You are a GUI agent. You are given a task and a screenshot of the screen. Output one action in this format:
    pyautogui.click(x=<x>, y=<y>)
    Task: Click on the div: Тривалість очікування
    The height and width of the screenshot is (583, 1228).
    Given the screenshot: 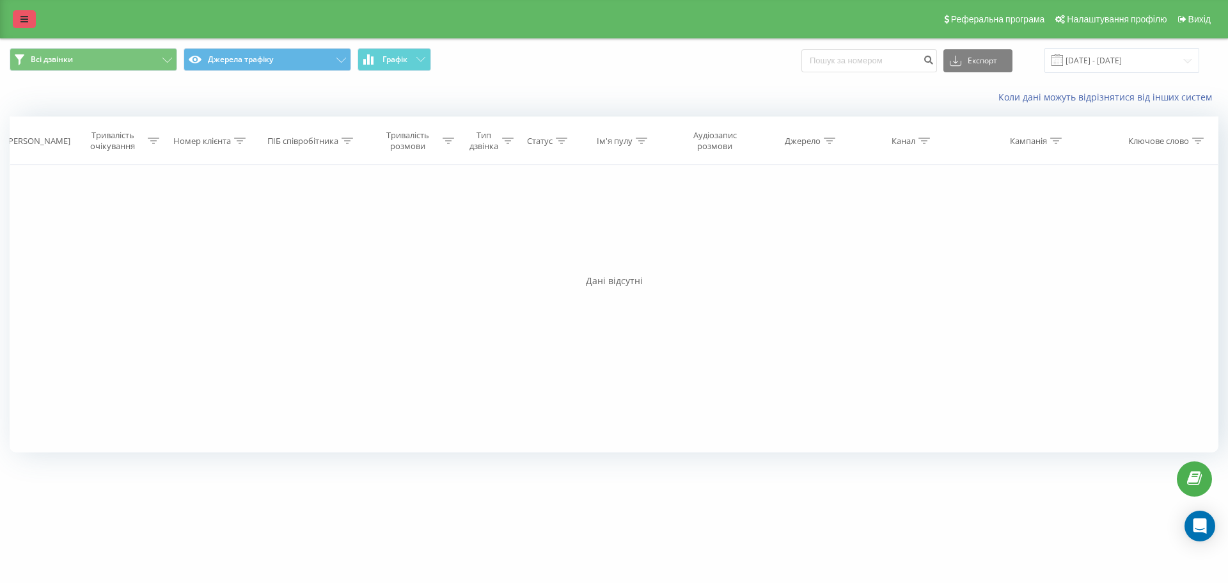 What is the action you would take?
    pyautogui.click(x=113, y=141)
    